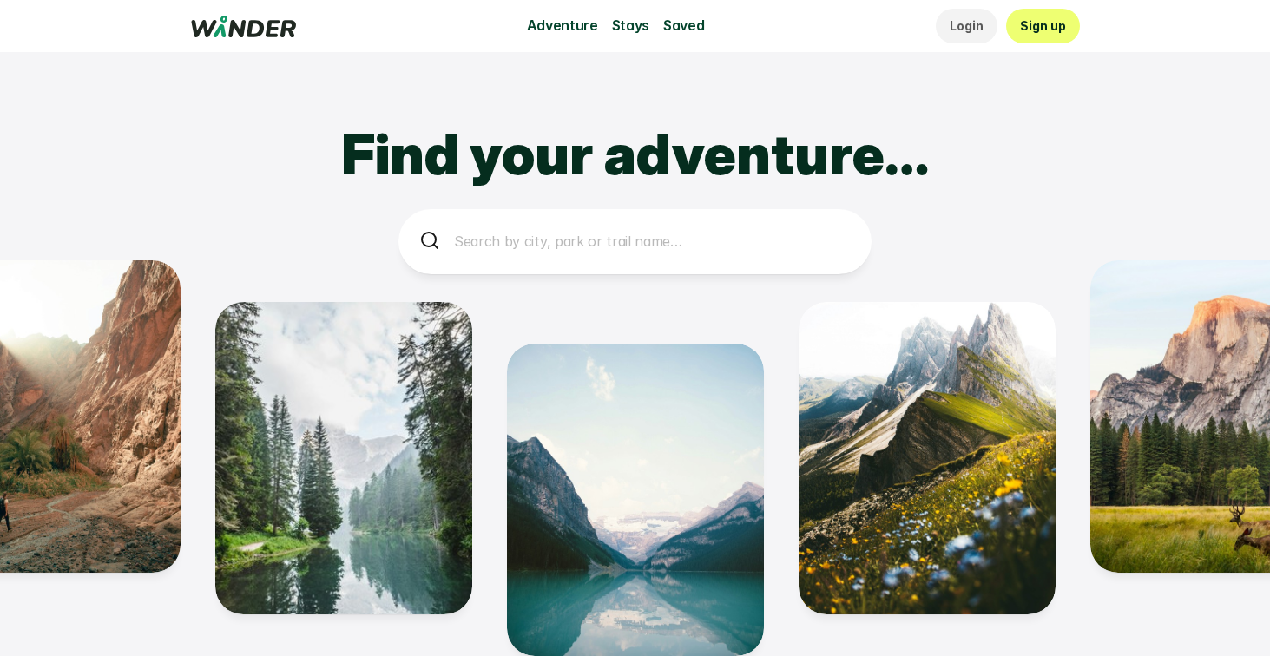 This screenshot has height=656, width=1270. What do you see at coordinates (635, 241) in the screenshot?
I see `a: Search by city, park or trail name…` at bounding box center [635, 241].